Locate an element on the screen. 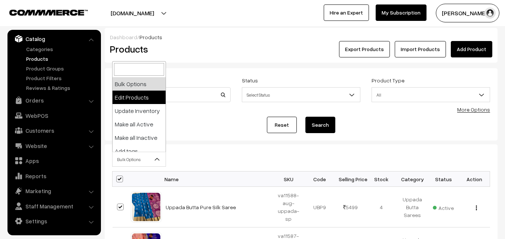 The height and width of the screenshot is (239, 505). a: Add Product is located at coordinates (471, 49).